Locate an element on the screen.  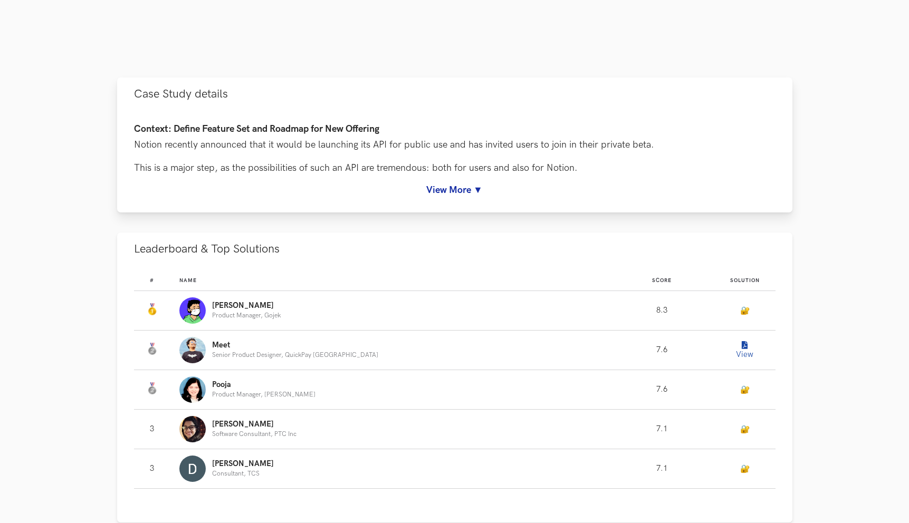
h4: Context: Define Feature Set and Roadmap for New Offering is located at coordinates (455, 129).